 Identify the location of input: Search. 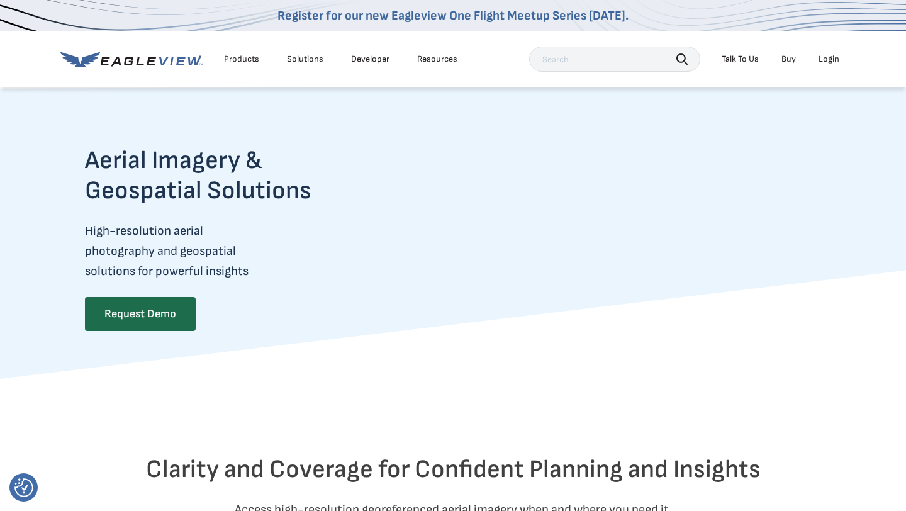
(615, 59).